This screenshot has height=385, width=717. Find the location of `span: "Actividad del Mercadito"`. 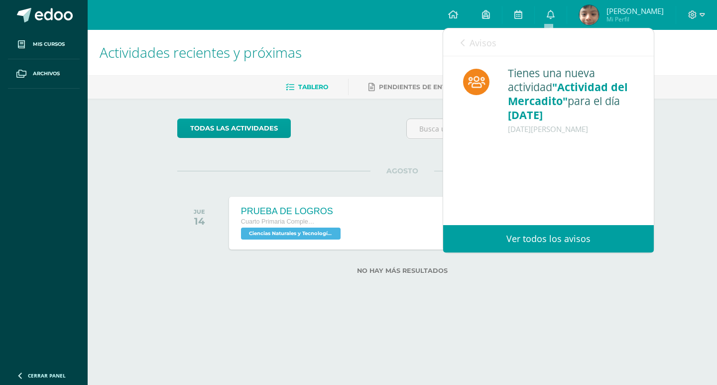

span: "Actividad del Mercadito" is located at coordinates (568, 94).